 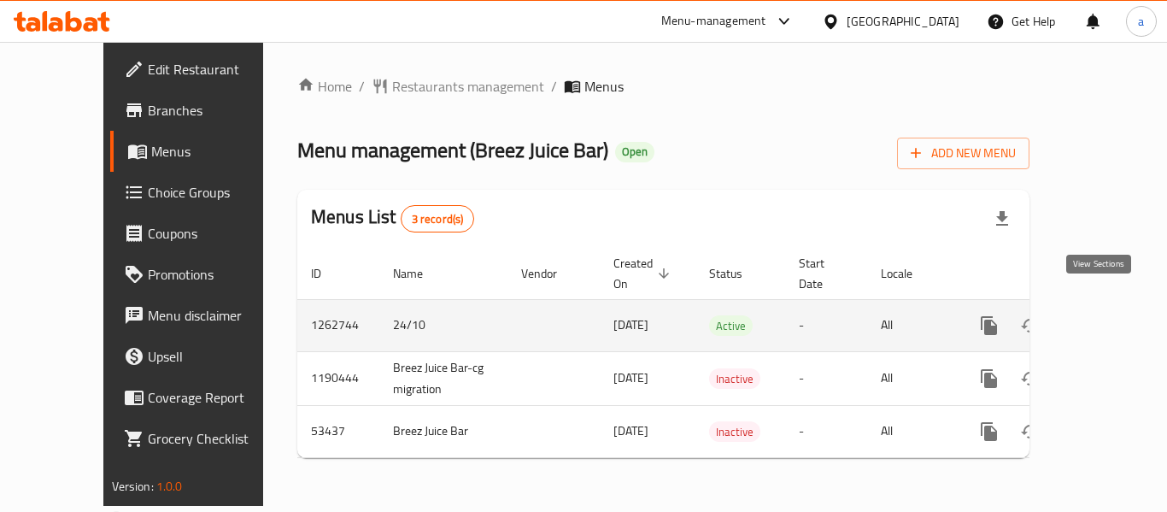 What do you see at coordinates (204, 397) in the screenshot?
I see `a: Coverage Report` at bounding box center [204, 397].